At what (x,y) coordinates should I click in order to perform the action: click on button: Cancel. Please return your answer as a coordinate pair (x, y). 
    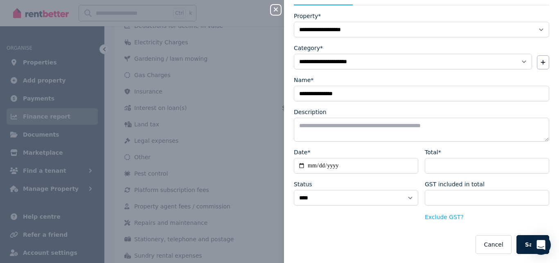
    Looking at the image, I should click on (494, 244).